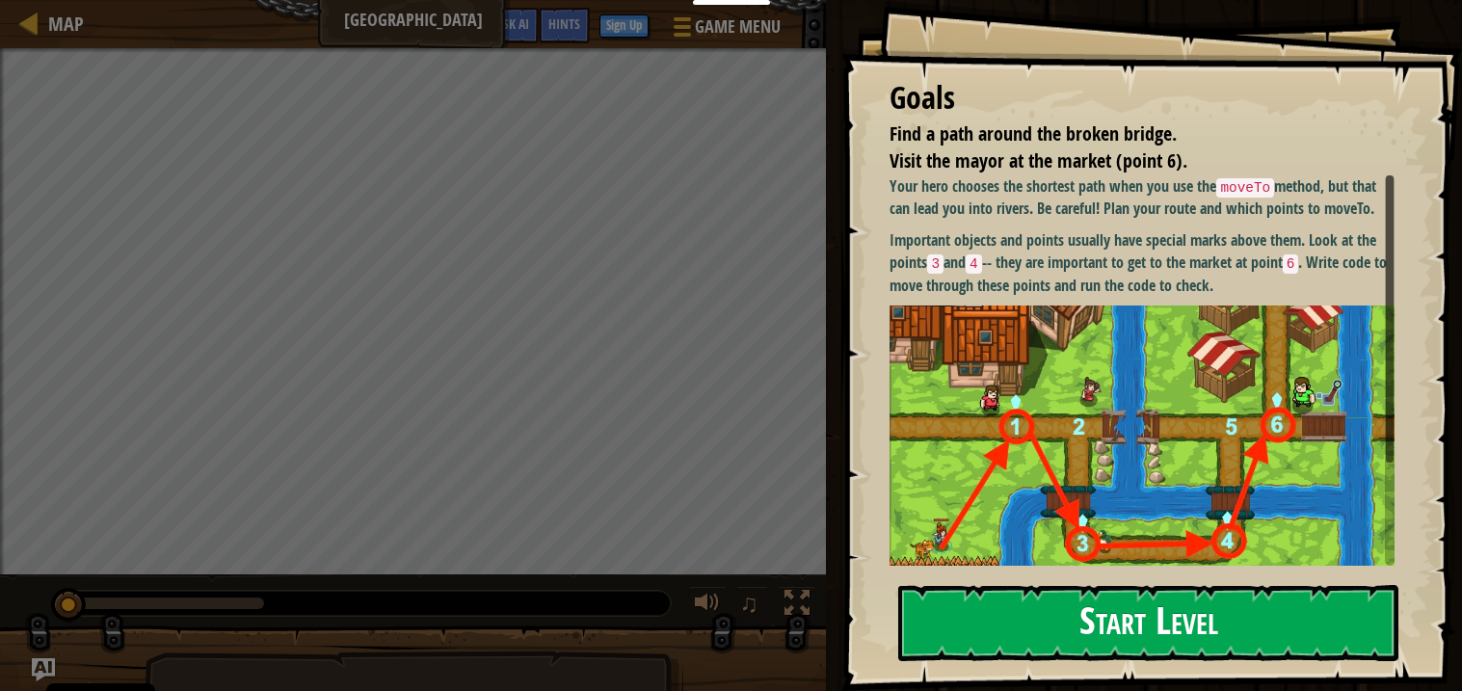 This screenshot has height=691, width=1462. What do you see at coordinates (513, 23) in the screenshot?
I see `span: Ask AI` at bounding box center [513, 23].